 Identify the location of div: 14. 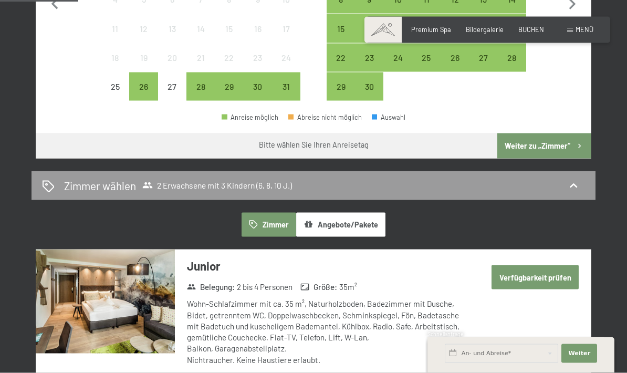
(200, 38).